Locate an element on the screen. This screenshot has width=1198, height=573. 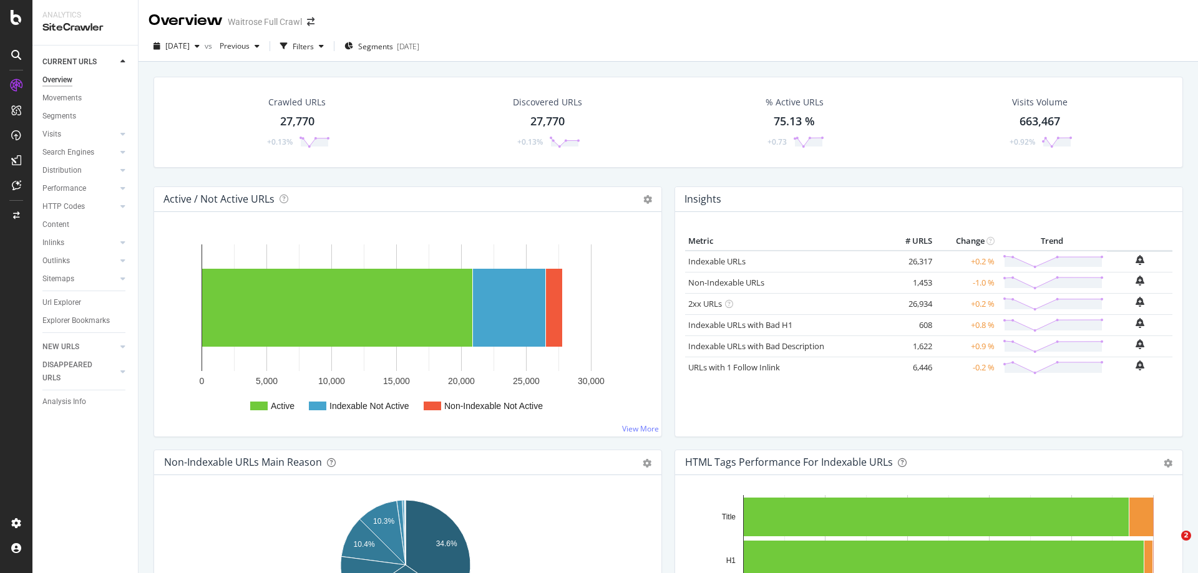
div: Crawled URLs is located at coordinates (297, 102).